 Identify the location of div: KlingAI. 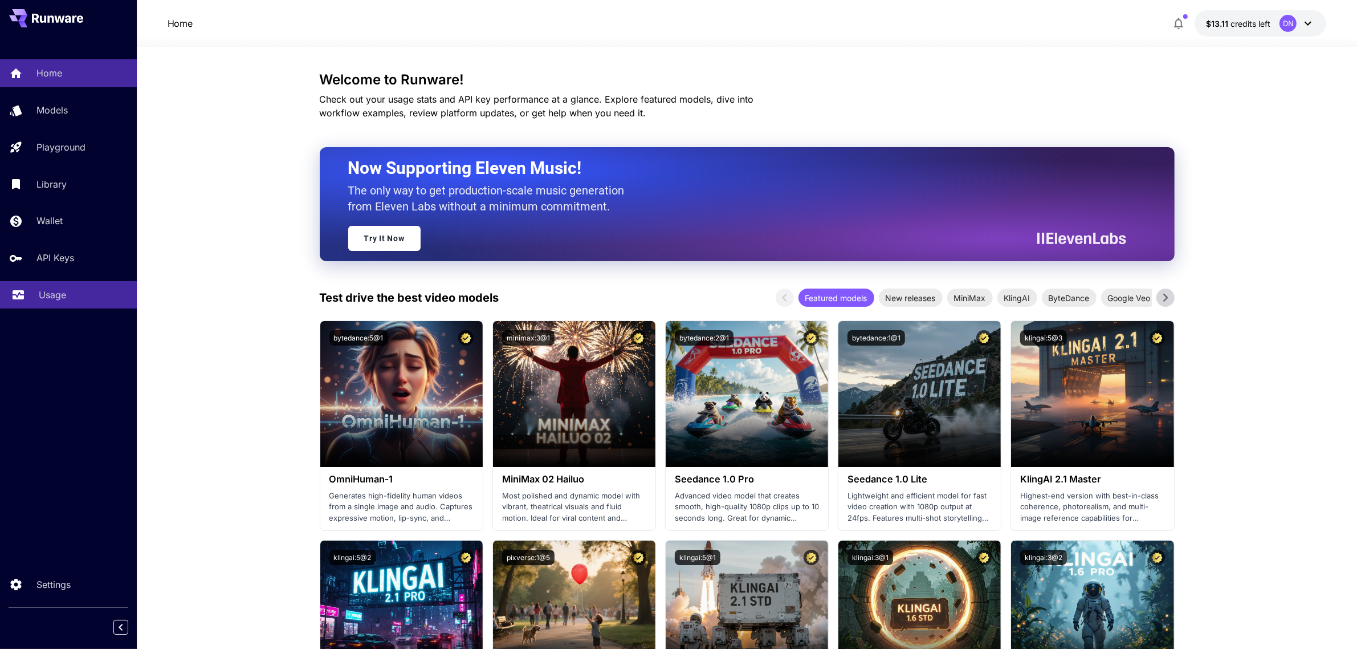
(1017, 298).